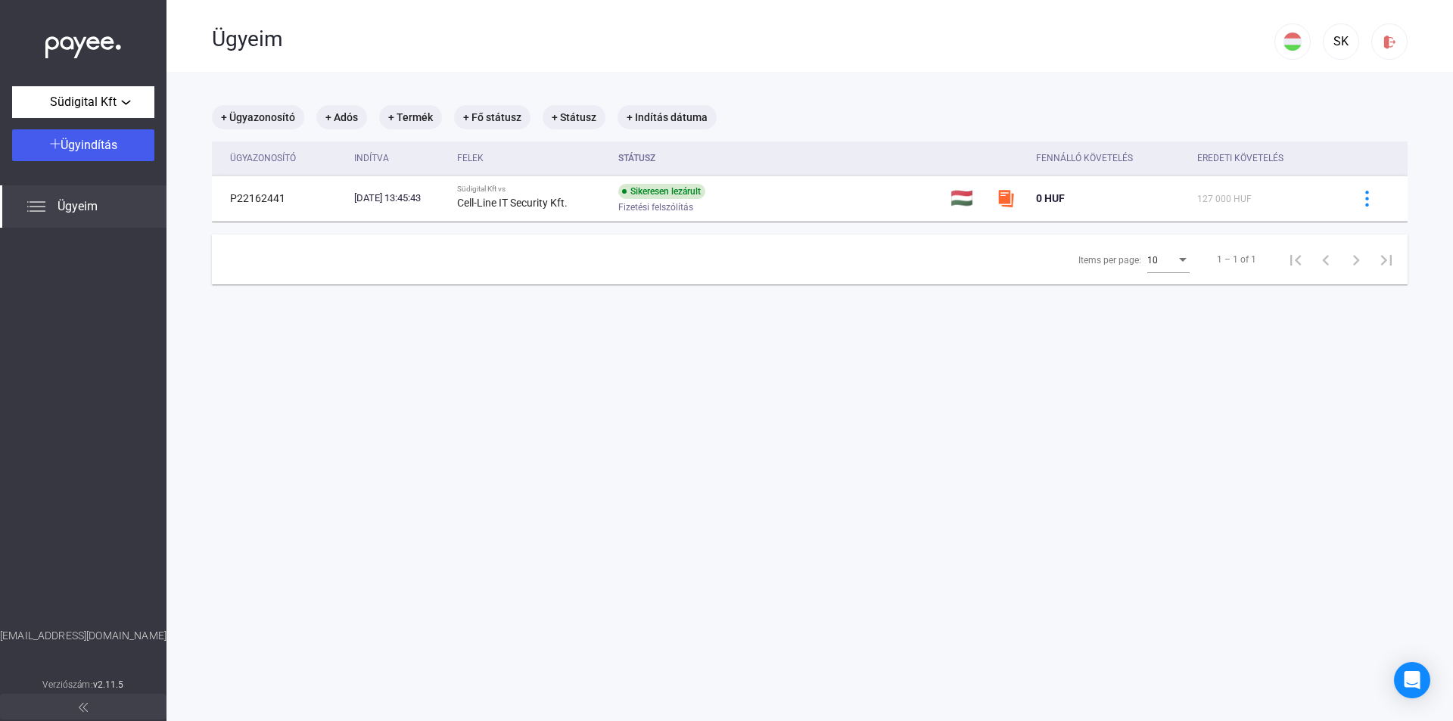 This screenshot has height=721, width=1453. Describe the element at coordinates (667, 117) in the screenshot. I see `mat-chip: + Indítás dátuma` at that location.